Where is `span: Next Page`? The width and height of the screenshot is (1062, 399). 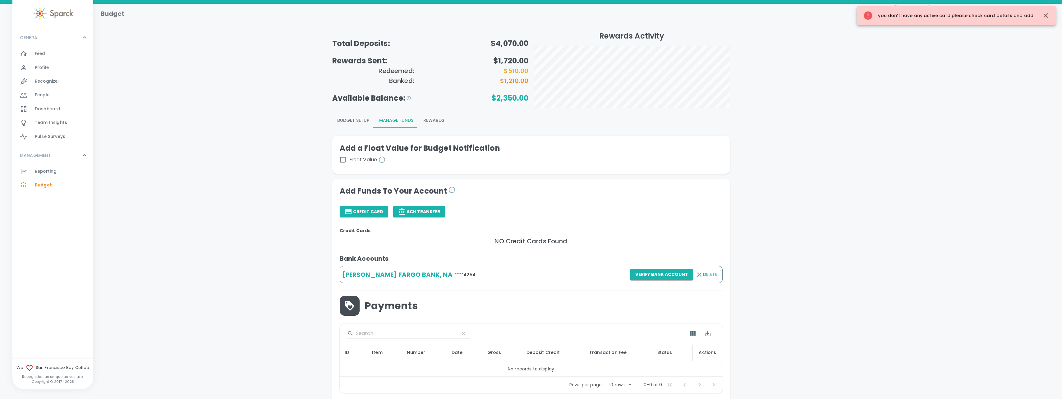
span: Next Page is located at coordinates (699, 385).